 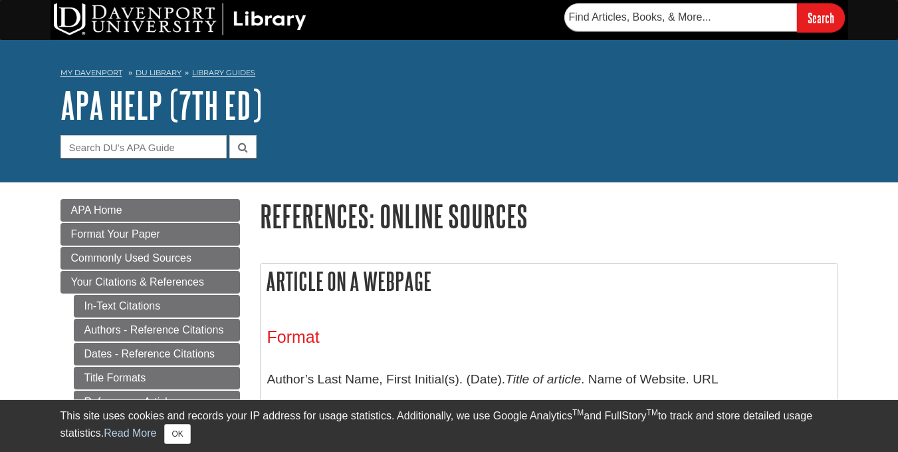 What do you see at coordinates (130, 432) in the screenshot?
I see `a: Read More` at bounding box center [130, 432].